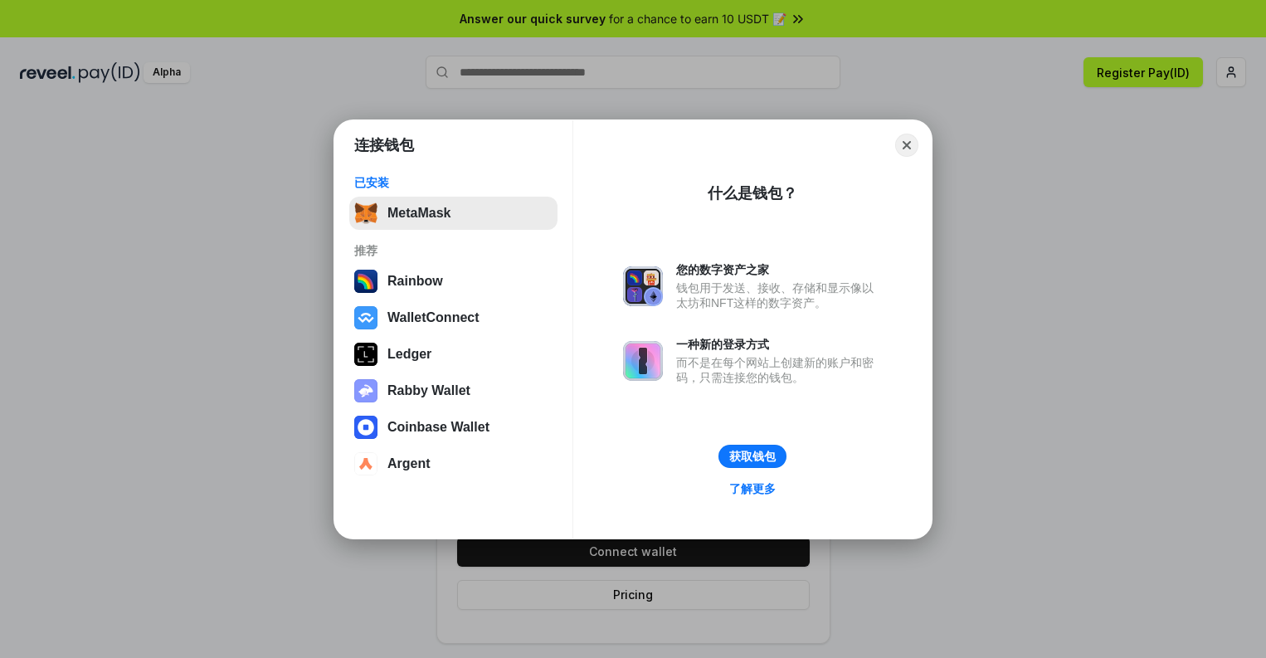  What do you see at coordinates (779, 370) in the screenshot?
I see `div: 而不是在每个网站上创建新的账户和密码，只需连接您的钱包。` at bounding box center [779, 370].